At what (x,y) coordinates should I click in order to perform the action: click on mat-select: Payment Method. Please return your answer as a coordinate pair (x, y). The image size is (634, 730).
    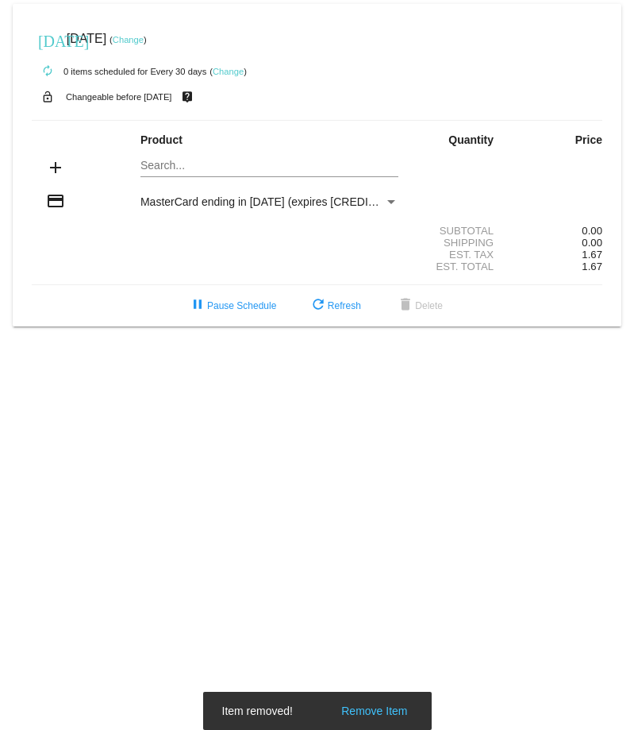
    Looking at the image, I should click on (269, 202).